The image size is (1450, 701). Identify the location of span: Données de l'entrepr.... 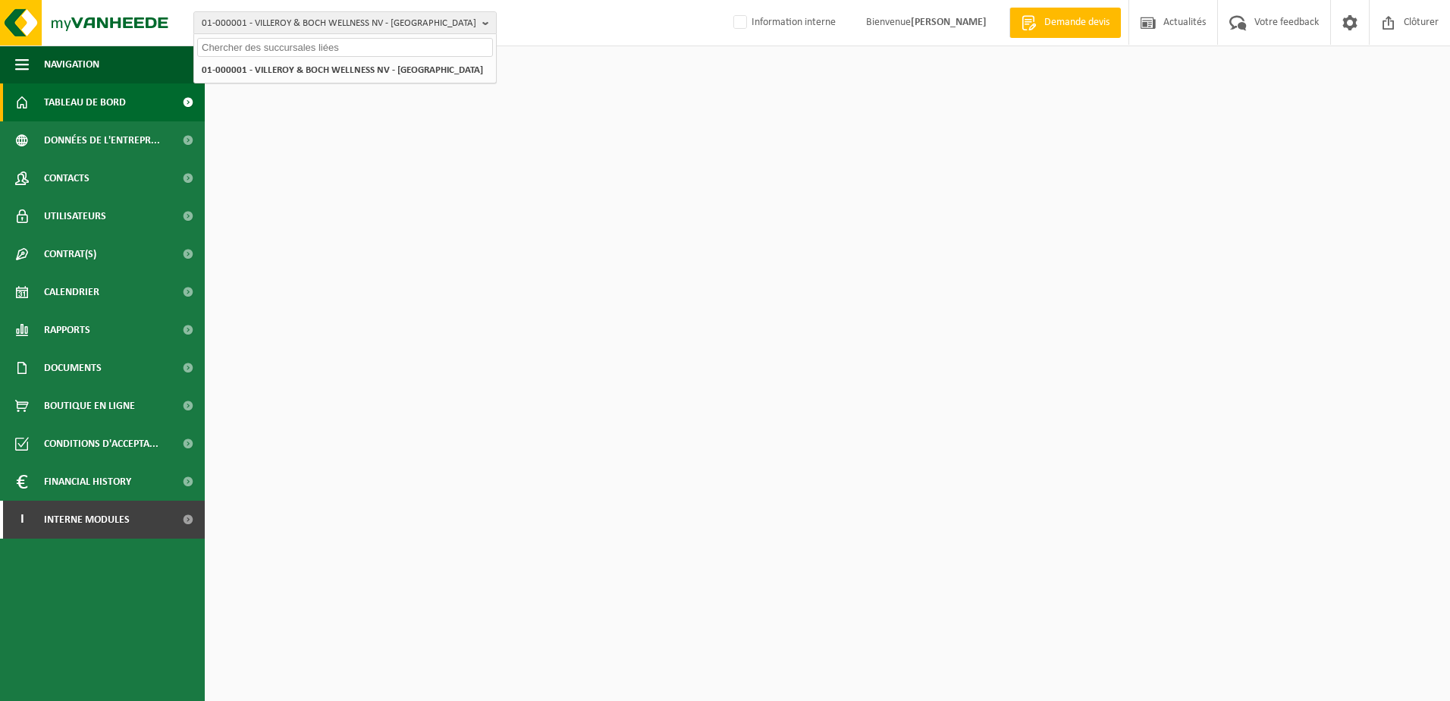
(102, 140).